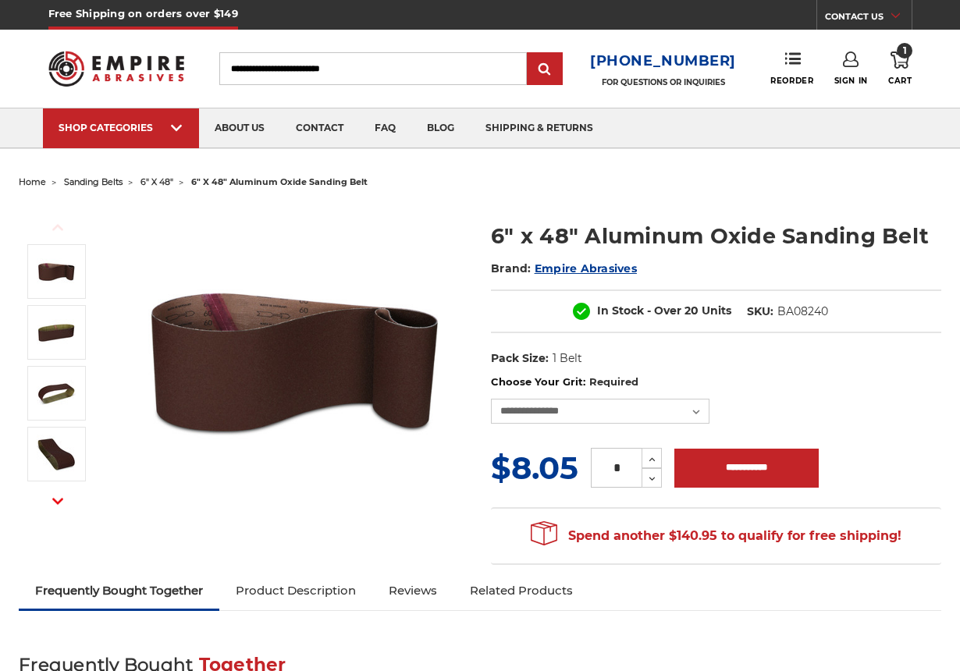  What do you see at coordinates (56, 332) in the screenshot?
I see `img: 6" x 48" AOX Sanding Belt` at bounding box center [56, 332].